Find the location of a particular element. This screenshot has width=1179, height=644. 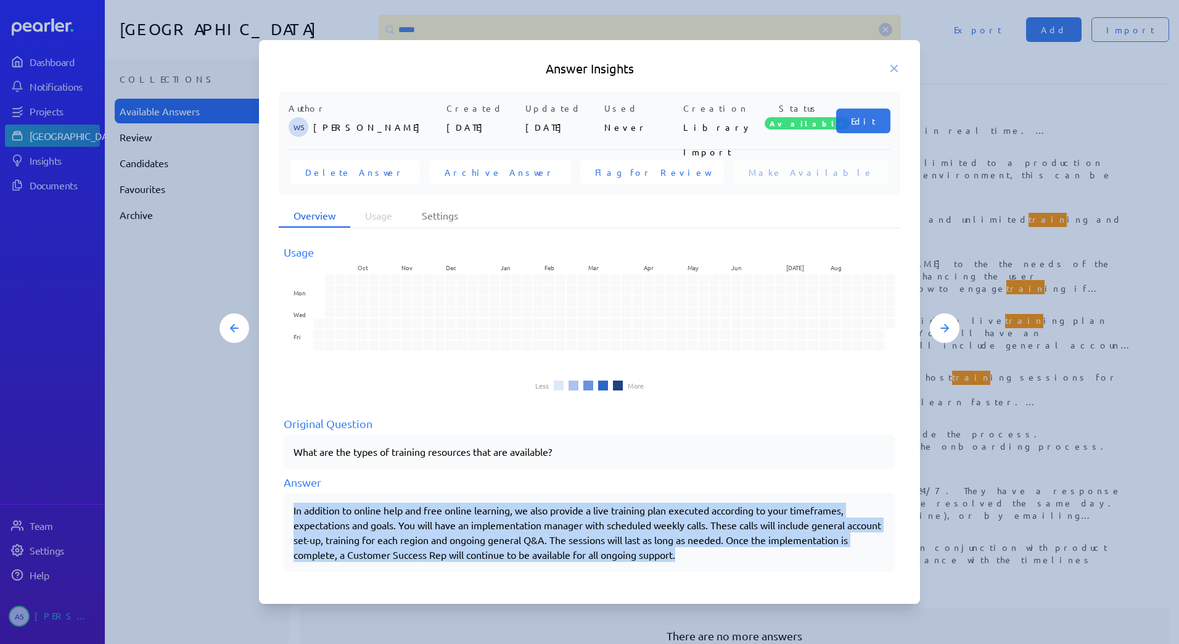

button: Edit is located at coordinates (863, 121).